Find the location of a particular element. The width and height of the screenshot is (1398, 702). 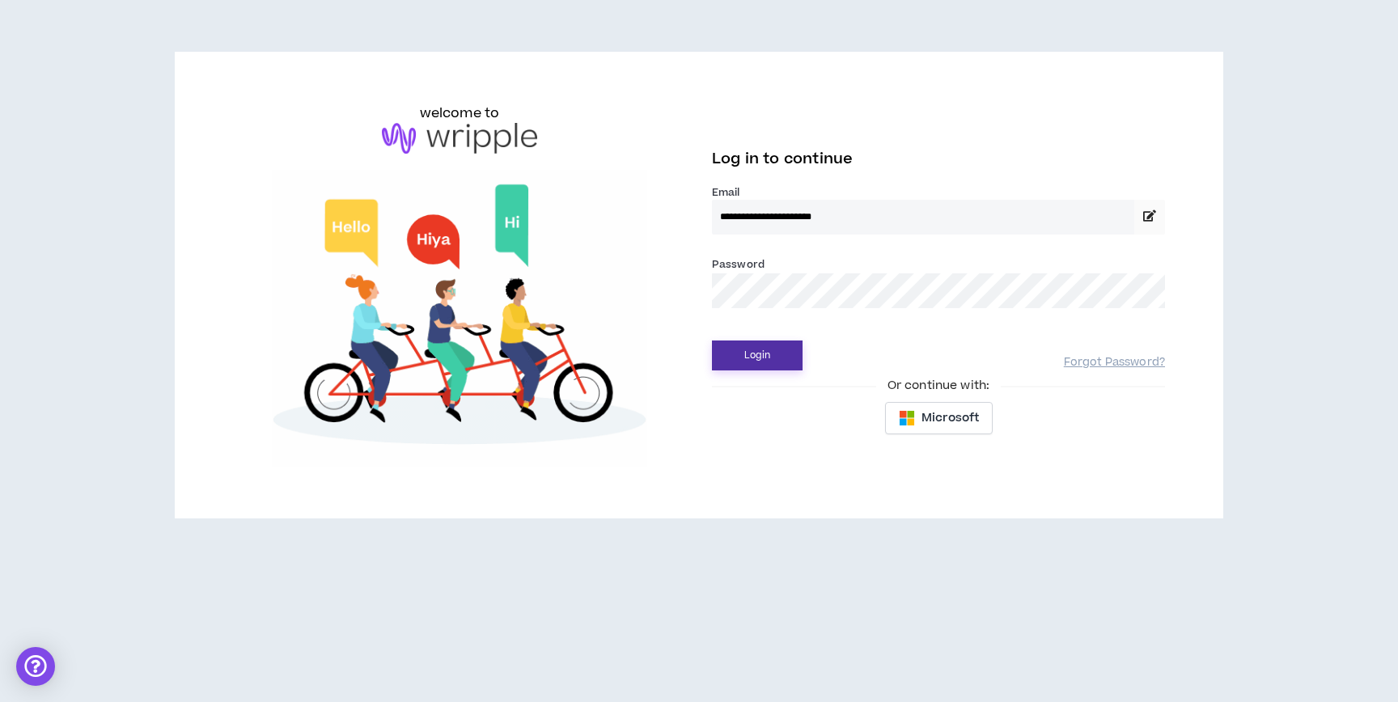

span: Log in to continue is located at coordinates (783, 159).